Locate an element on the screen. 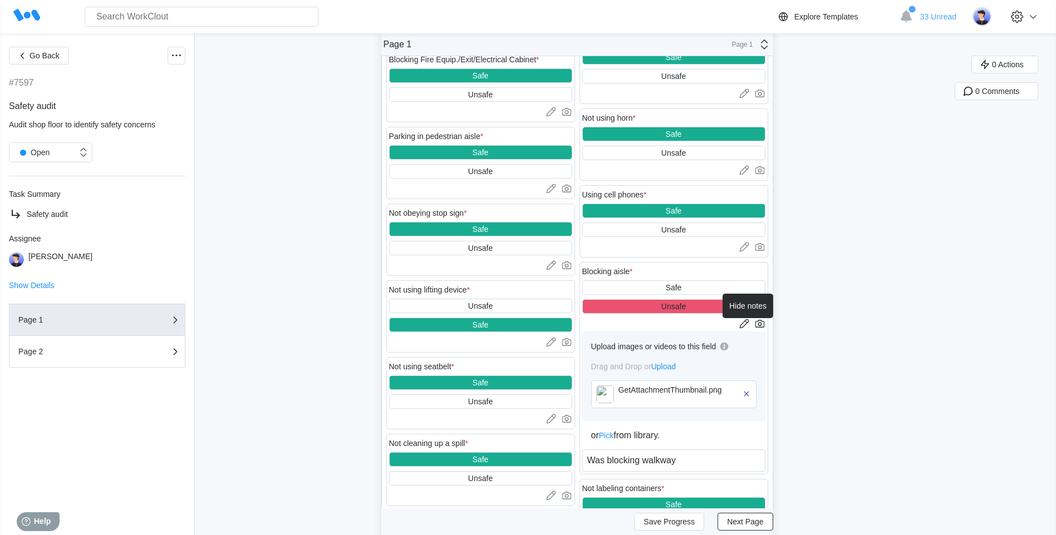 The image size is (1056, 535). span: Help is located at coordinates (30, 13).